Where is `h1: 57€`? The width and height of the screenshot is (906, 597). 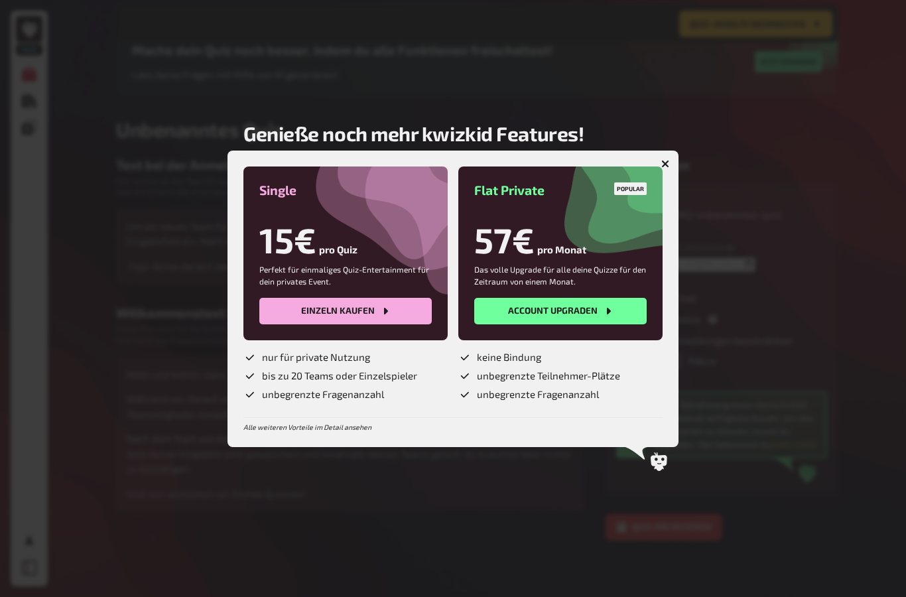
h1: 57€ is located at coordinates (504, 239).